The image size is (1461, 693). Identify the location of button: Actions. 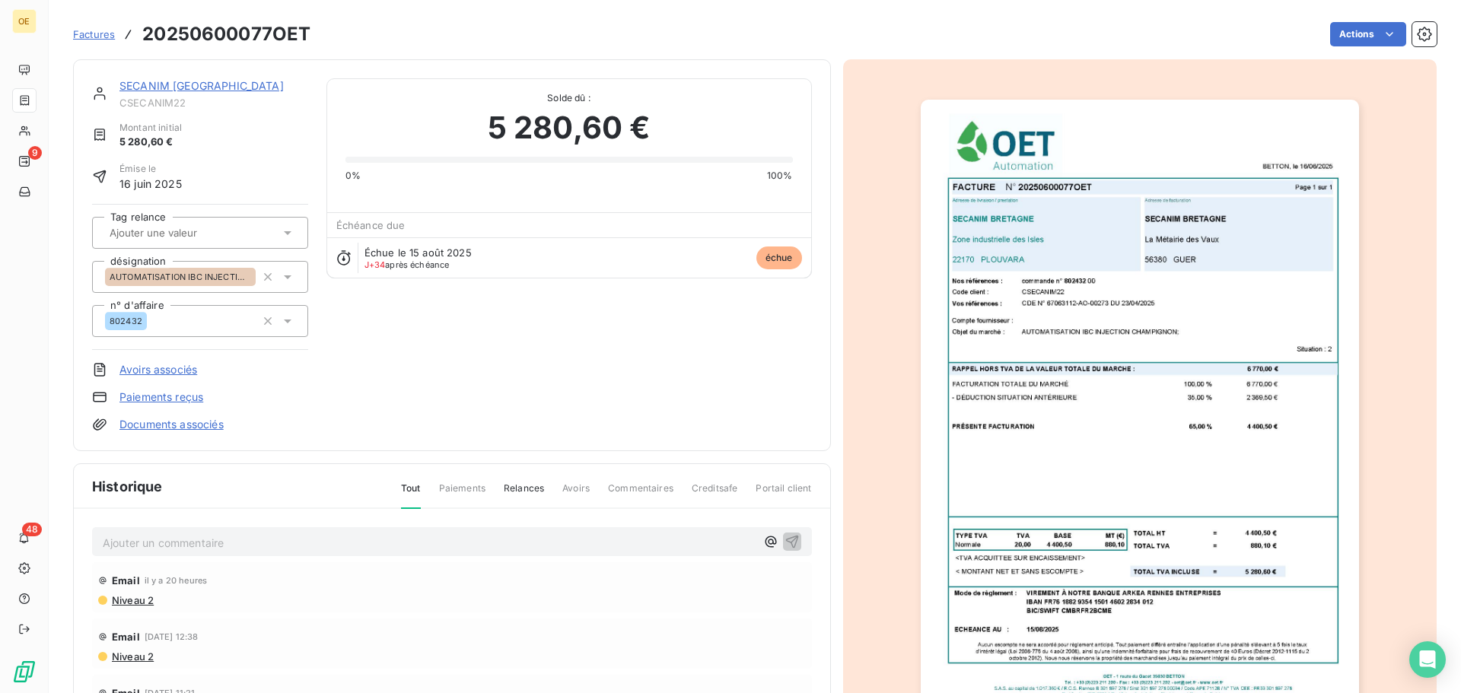
(1368, 34).